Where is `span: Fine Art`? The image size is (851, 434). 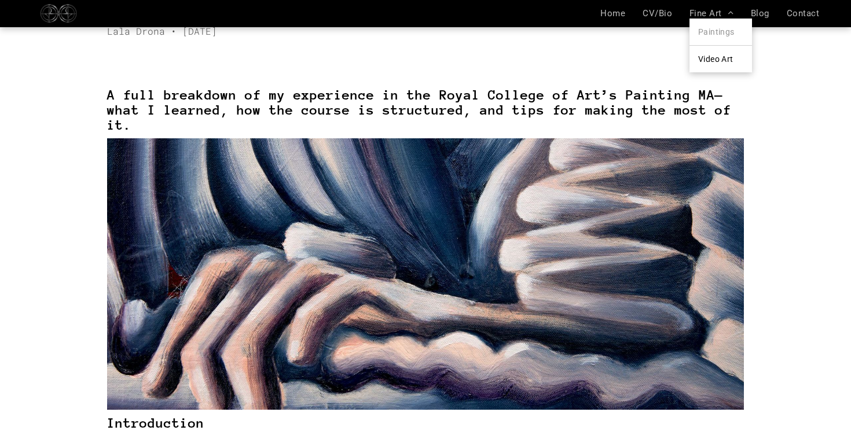
span: Fine Art is located at coordinates (712, 13).